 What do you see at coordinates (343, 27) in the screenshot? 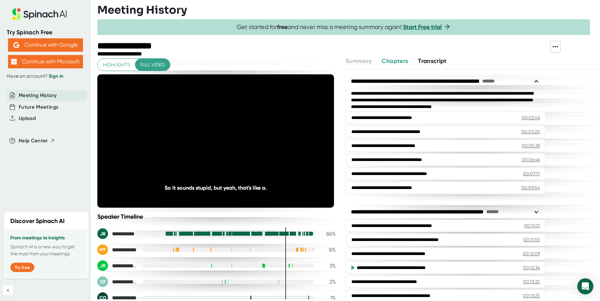
I see `span: Get started for and never miss a meeting summary again!` at bounding box center [343, 27].